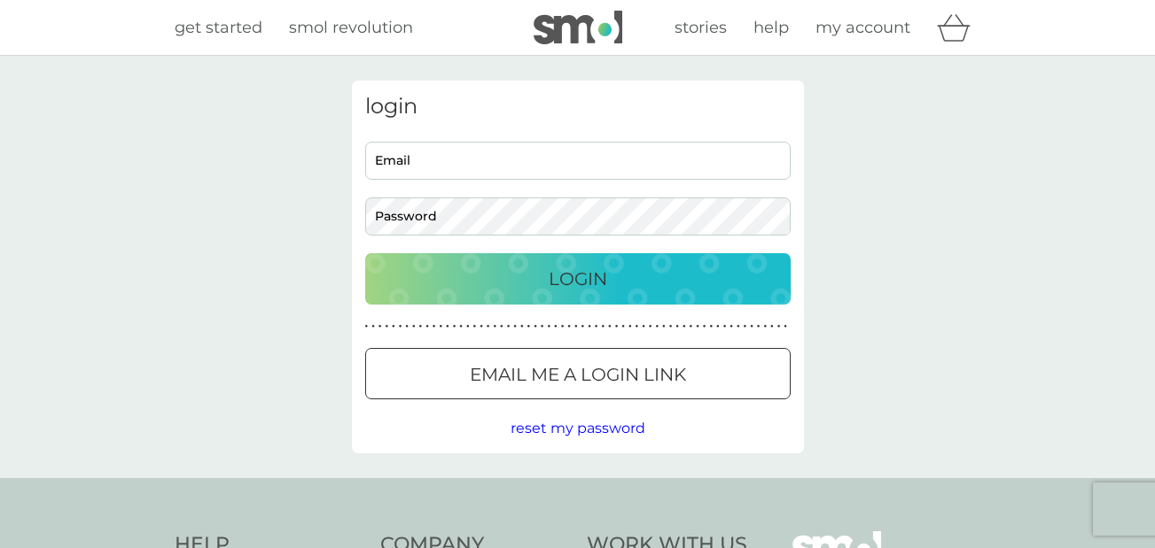  Describe the element at coordinates (700, 27) in the screenshot. I see `a: stories` at that location.